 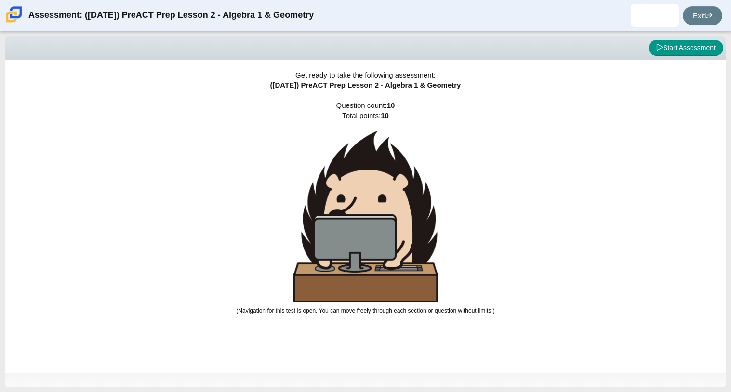 I want to click on span: Question count: Total points:, so click(x=365, y=208).